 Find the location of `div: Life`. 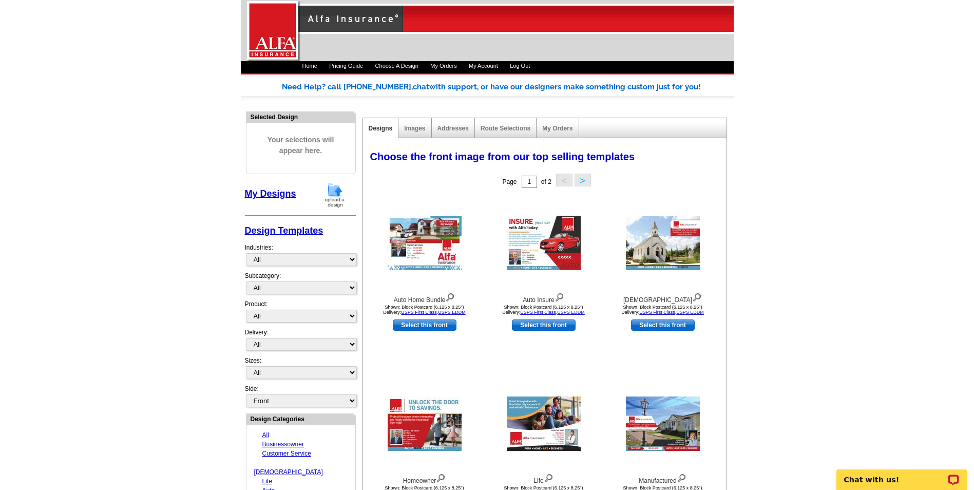

div: Life is located at coordinates (544, 478).